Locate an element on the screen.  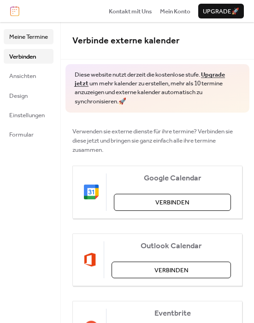
span: Eventbrite is located at coordinates (172, 313).